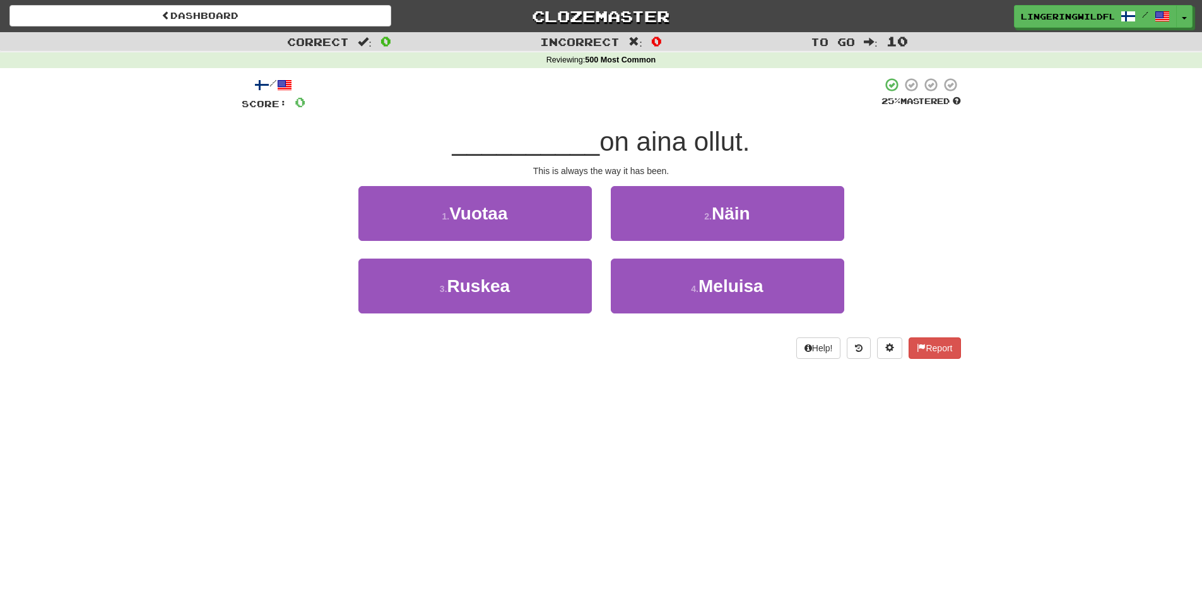 This screenshot has width=1202, height=596. What do you see at coordinates (731, 213) in the screenshot?
I see `span: Näin` at bounding box center [731, 213].